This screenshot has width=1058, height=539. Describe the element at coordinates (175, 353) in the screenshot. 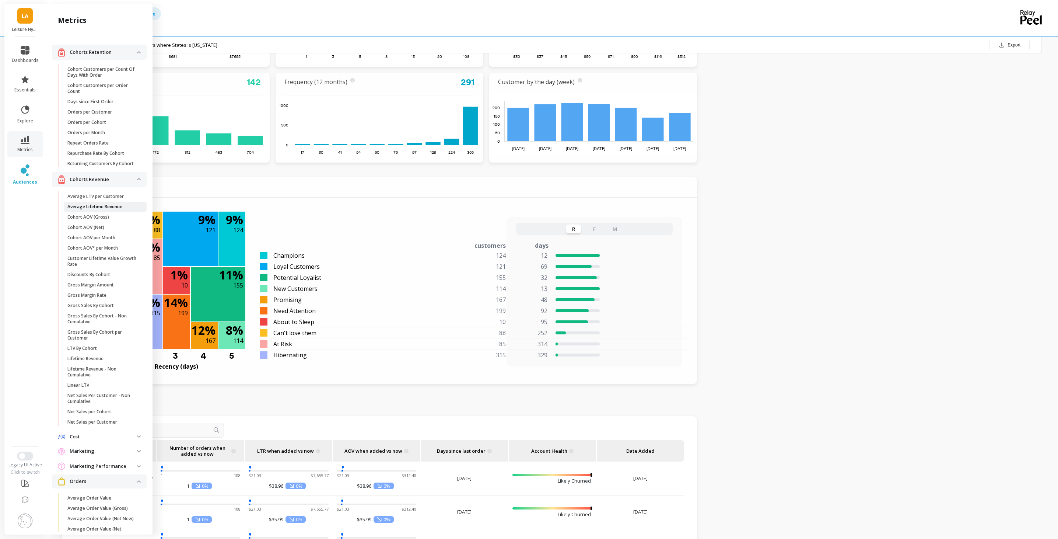

I see `div: 3` at that location.